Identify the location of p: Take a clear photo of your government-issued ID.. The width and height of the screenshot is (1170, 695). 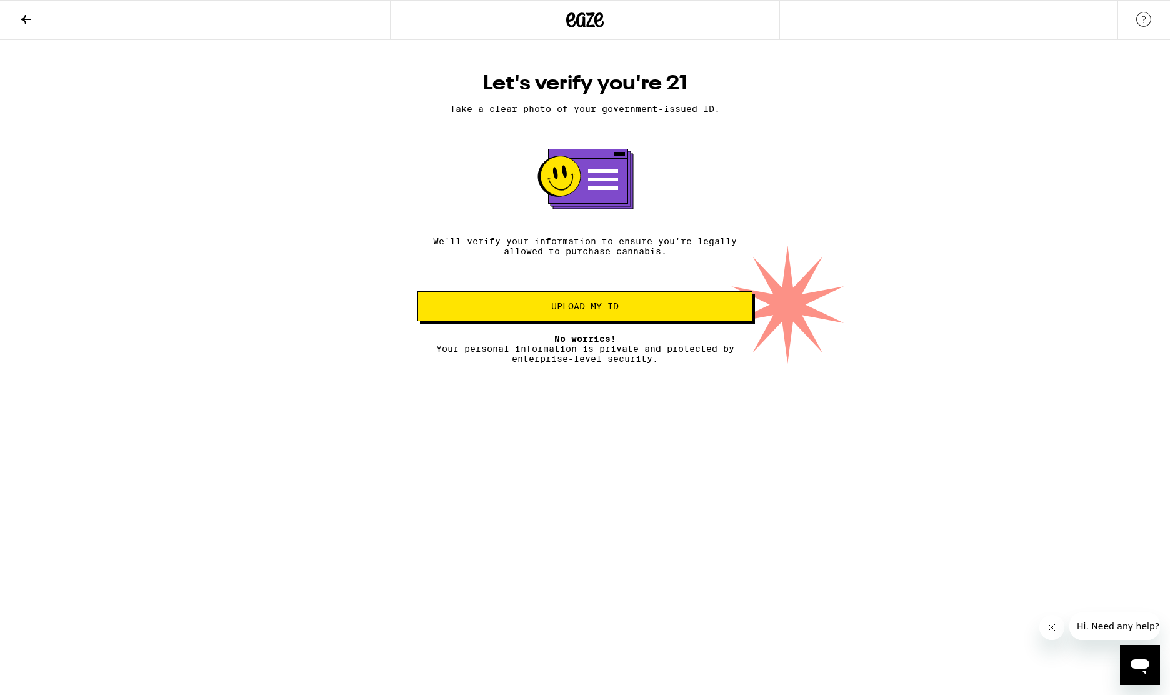
(585, 109).